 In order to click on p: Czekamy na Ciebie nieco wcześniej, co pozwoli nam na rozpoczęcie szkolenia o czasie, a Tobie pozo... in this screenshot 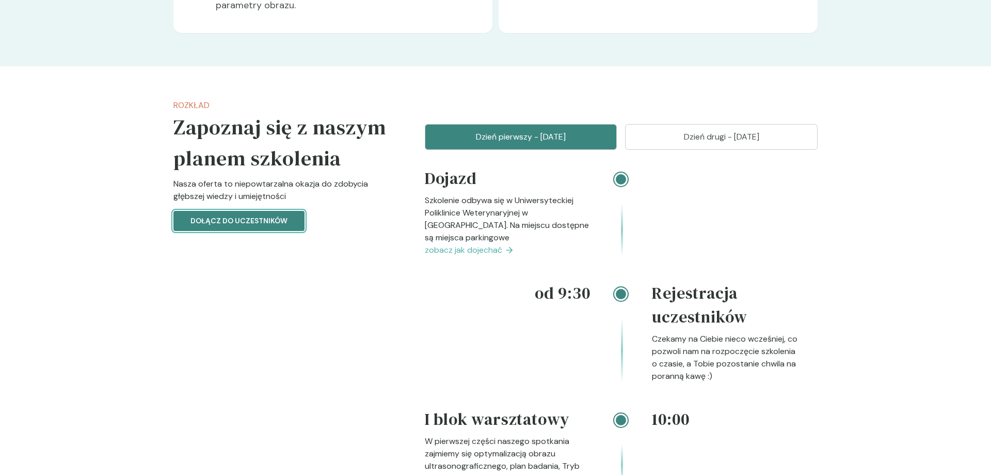, I will do `click(735, 357)`.